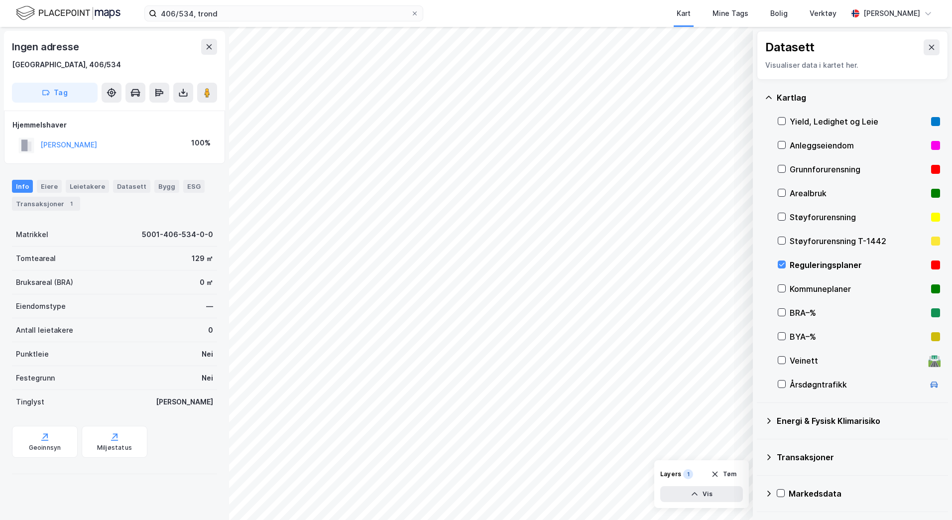  I want to click on div: 0 ㎡, so click(206, 282).